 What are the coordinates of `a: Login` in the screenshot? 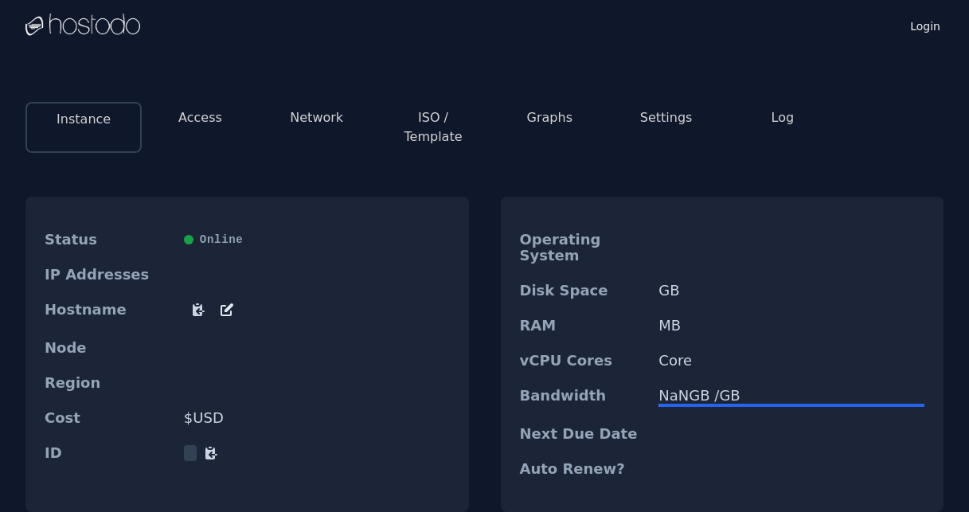 It's located at (925, 25).